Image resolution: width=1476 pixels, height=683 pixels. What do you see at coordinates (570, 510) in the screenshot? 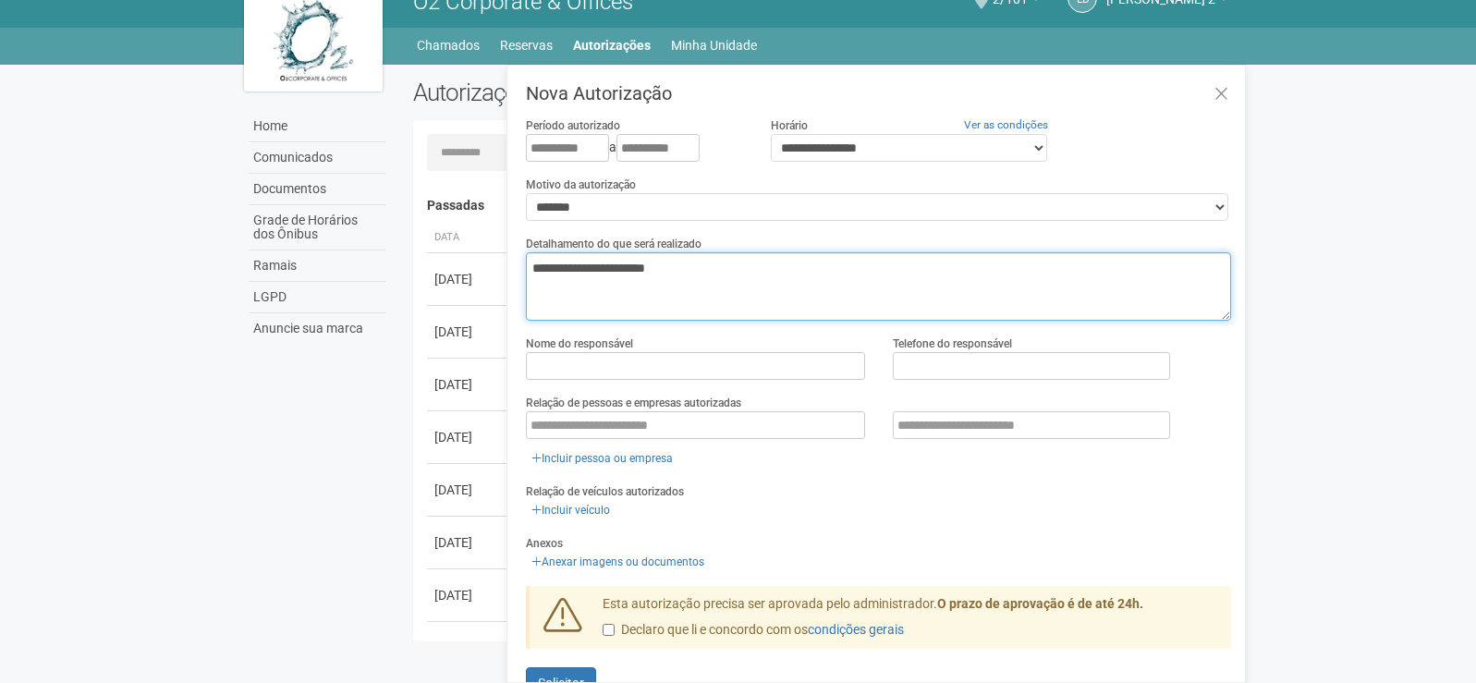
I see `a: Incluir veículo` at bounding box center [570, 510].